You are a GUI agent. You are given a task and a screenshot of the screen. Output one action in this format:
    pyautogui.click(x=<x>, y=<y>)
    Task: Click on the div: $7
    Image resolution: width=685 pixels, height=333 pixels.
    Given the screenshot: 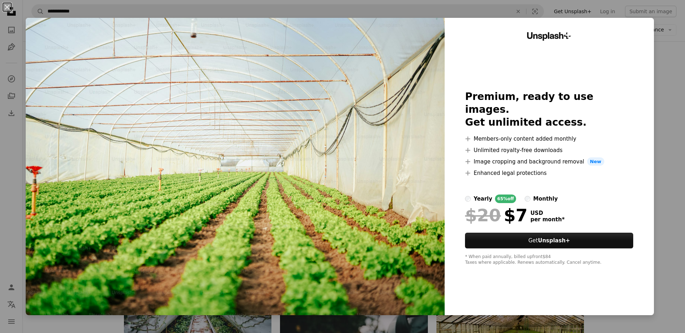 What is the action you would take?
    pyautogui.click(x=496, y=215)
    